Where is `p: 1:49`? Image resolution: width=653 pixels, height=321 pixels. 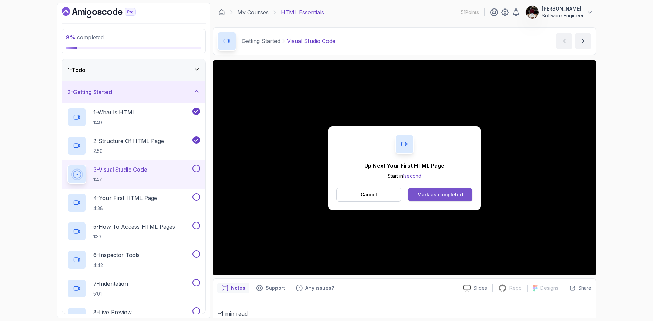 p: 1:49 is located at coordinates (114, 123).